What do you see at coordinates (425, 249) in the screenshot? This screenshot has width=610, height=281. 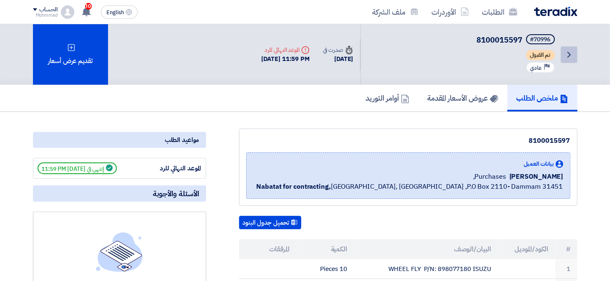 I see `th: البيان/الوصف` at bounding box center [425, 249].